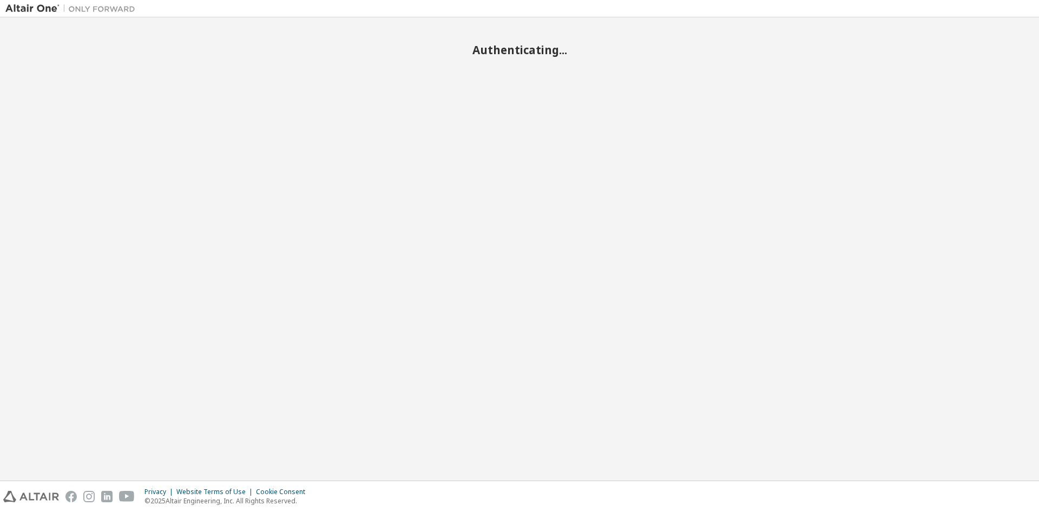 The height and width of the screenshot is (512, 1039). I want to click on p: © 2025 Altair Engineering, Inc. All Rights Reserved., so click(228, 500).